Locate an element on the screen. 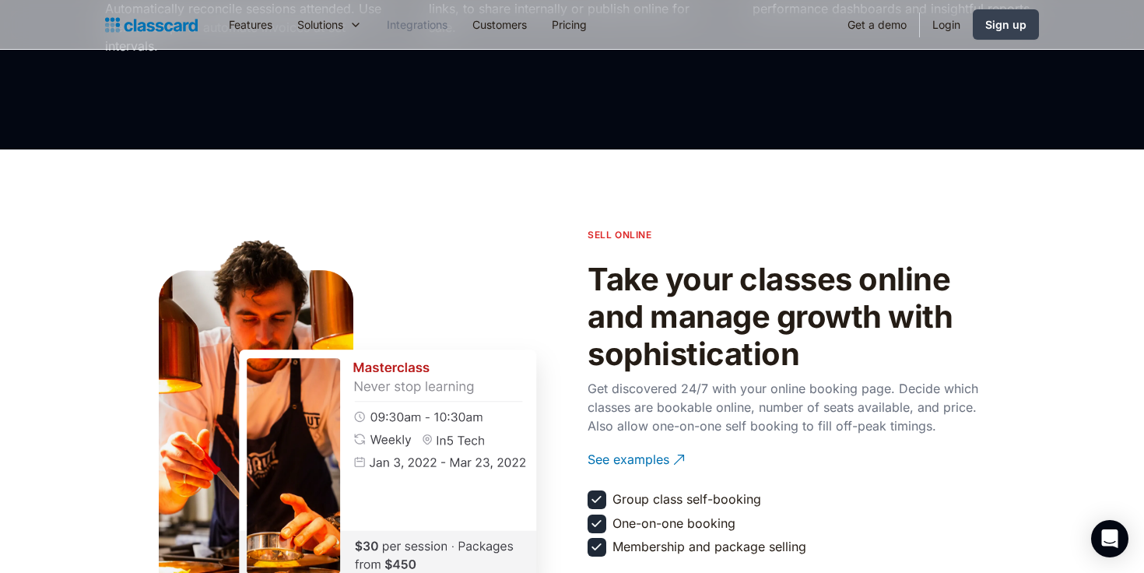 This screenshot has height=573, width=1144. a: See examples is located at coordinates (790, 459).